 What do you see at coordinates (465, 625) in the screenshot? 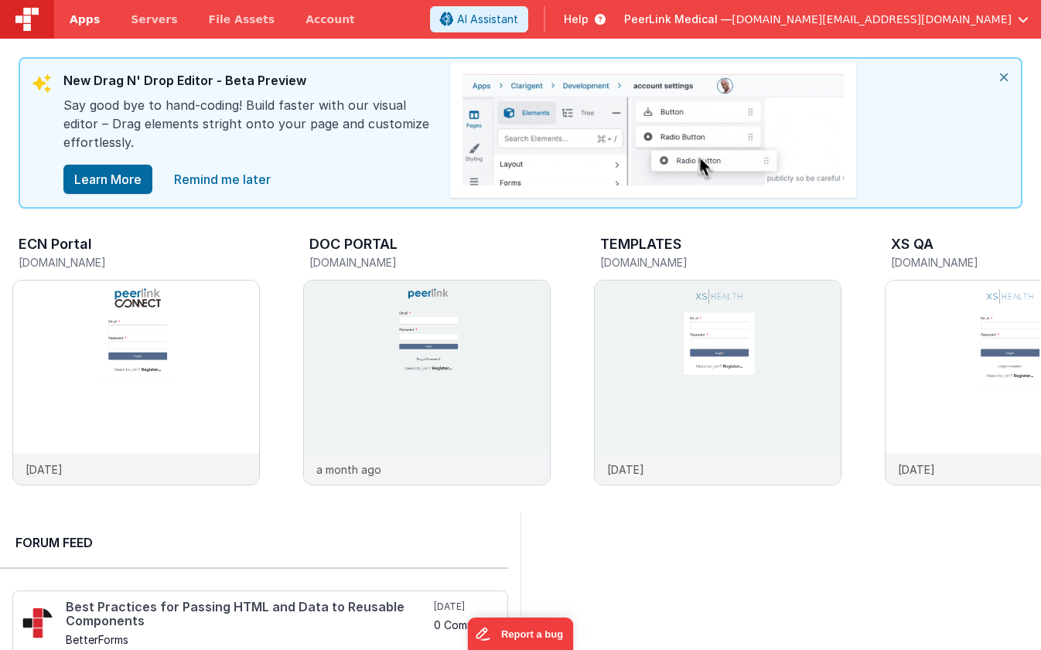
I see `h5: 0 Comments` at bounding box center [465, 625].